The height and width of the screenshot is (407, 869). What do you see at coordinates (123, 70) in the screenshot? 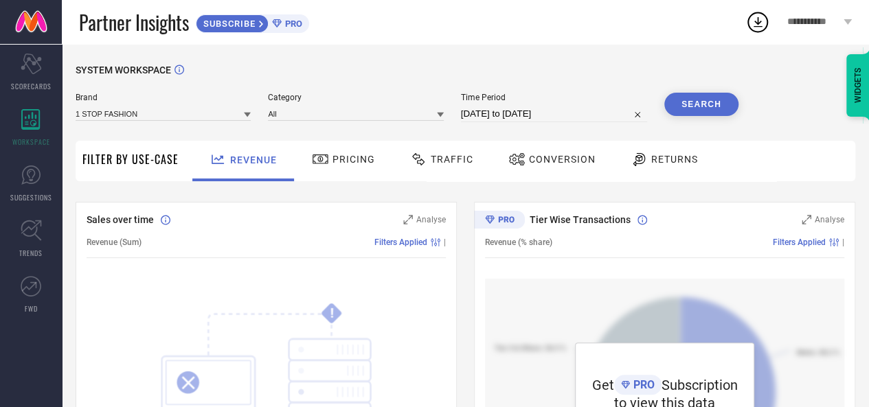
I see `span: SYSTEM WORKSPACE` at bounding box center [123, 70].